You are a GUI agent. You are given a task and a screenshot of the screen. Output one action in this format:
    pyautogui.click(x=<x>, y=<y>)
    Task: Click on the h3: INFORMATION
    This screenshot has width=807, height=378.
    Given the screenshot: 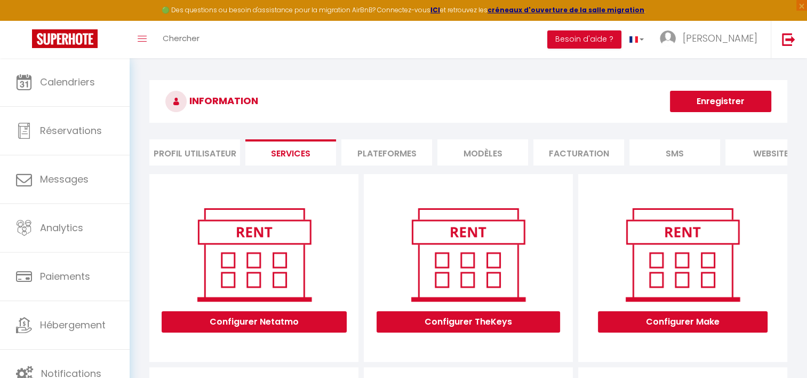 What is the action you would take?
    pyautogui.click(x=468, y=101)
    